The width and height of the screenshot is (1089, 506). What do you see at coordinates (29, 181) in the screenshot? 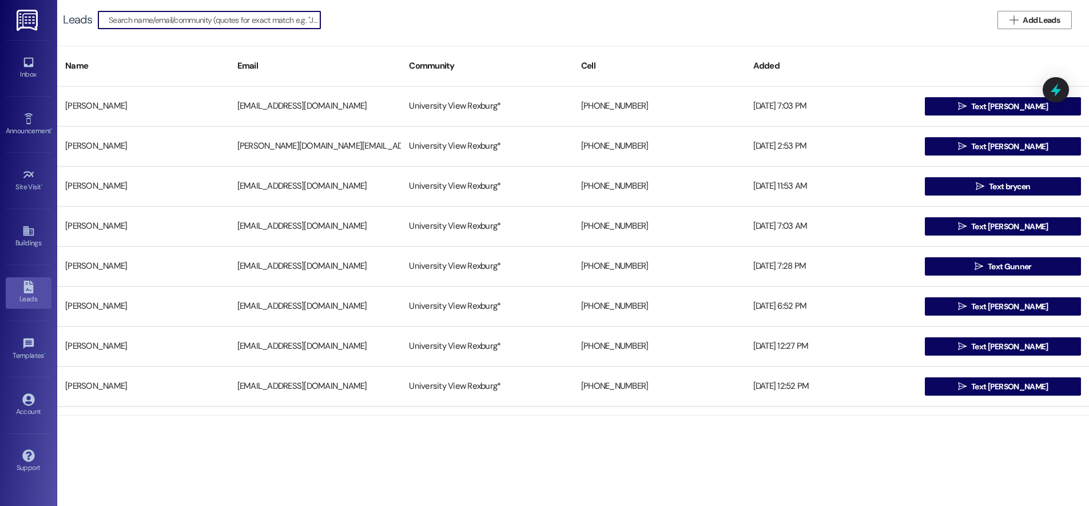
I see `a: Site Visit •` at bounding box center [29, 181].